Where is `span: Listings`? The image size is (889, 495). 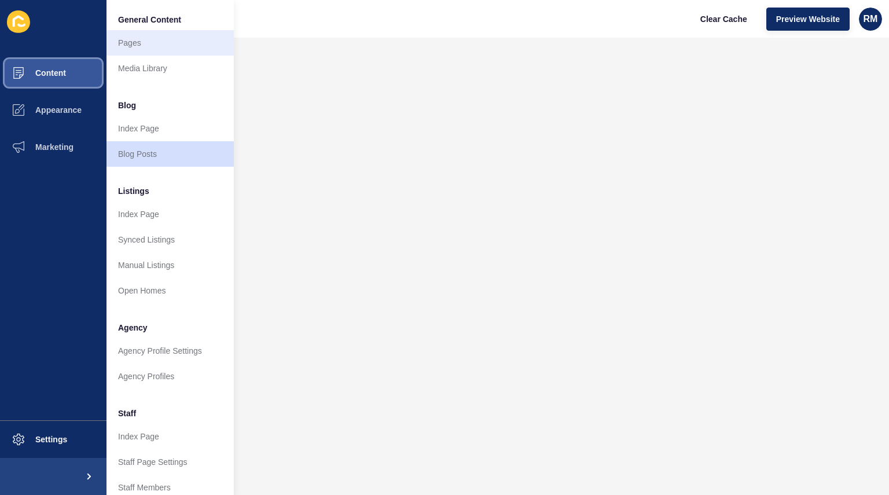
span: Listings is located at coordinates (134, 191).